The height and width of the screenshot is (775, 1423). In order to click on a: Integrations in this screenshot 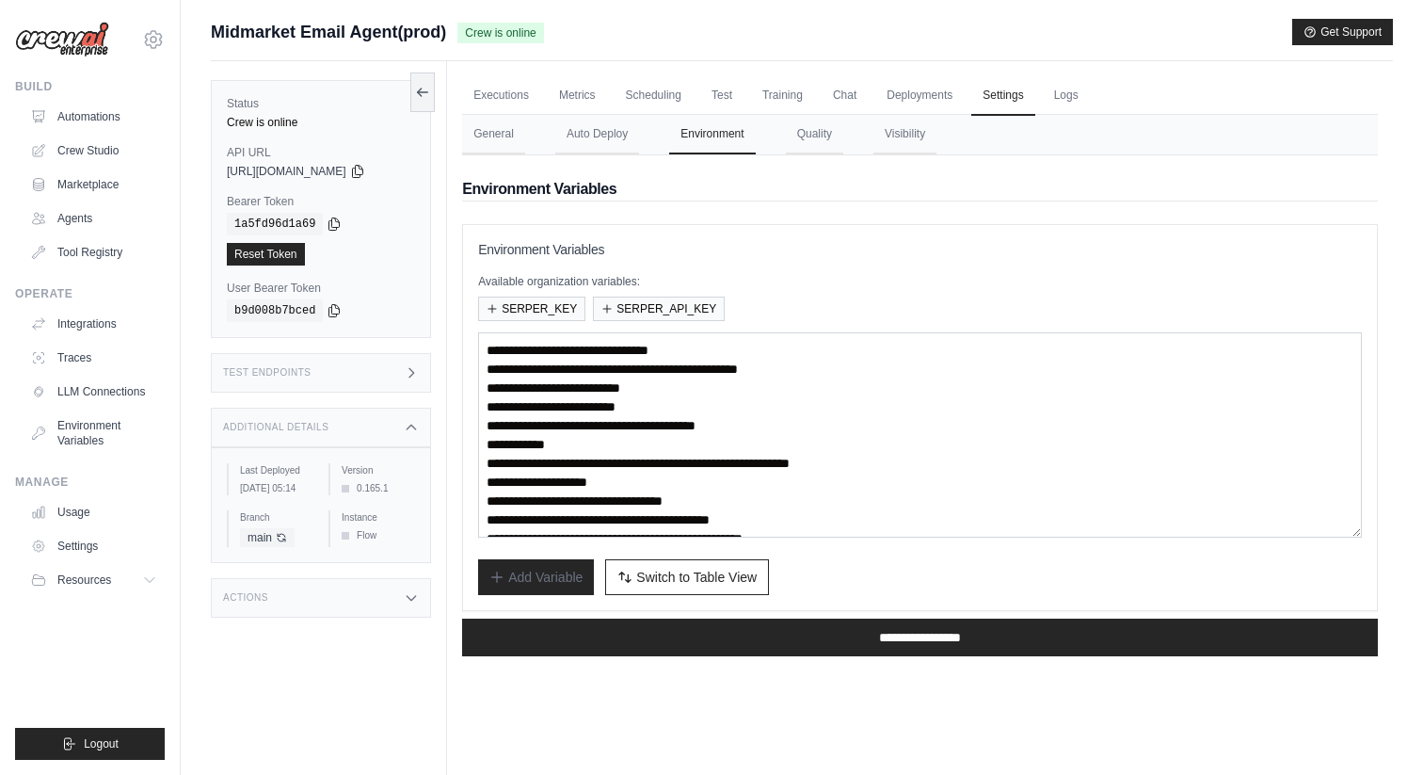, I will do `click(93, 324)`.